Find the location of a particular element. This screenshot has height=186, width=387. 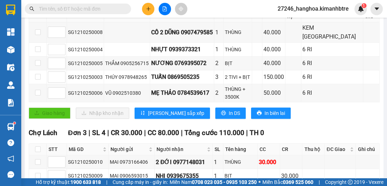

div: SG1210250005 is located at coordinates (85, 63).